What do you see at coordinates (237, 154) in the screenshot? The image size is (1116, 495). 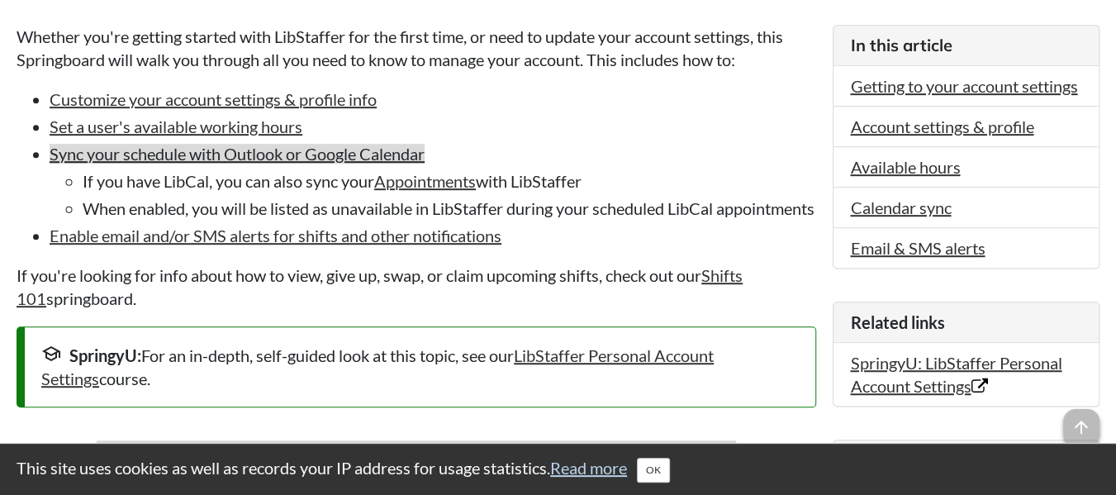 I see `a: Sync your schedule with Outlook or Google Calendar` at bounding box center [237, 154].